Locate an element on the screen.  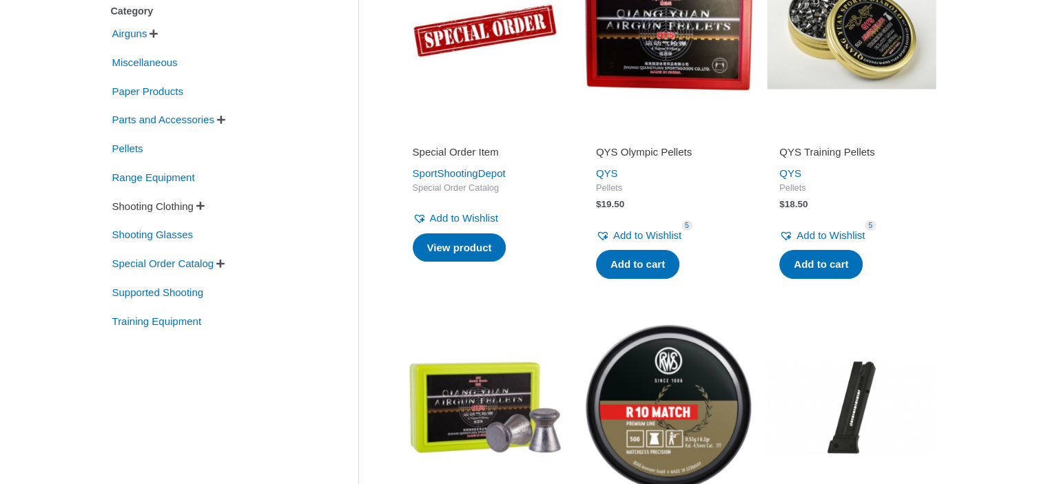
a: Training Equipment is located at coordinates (157, 320).